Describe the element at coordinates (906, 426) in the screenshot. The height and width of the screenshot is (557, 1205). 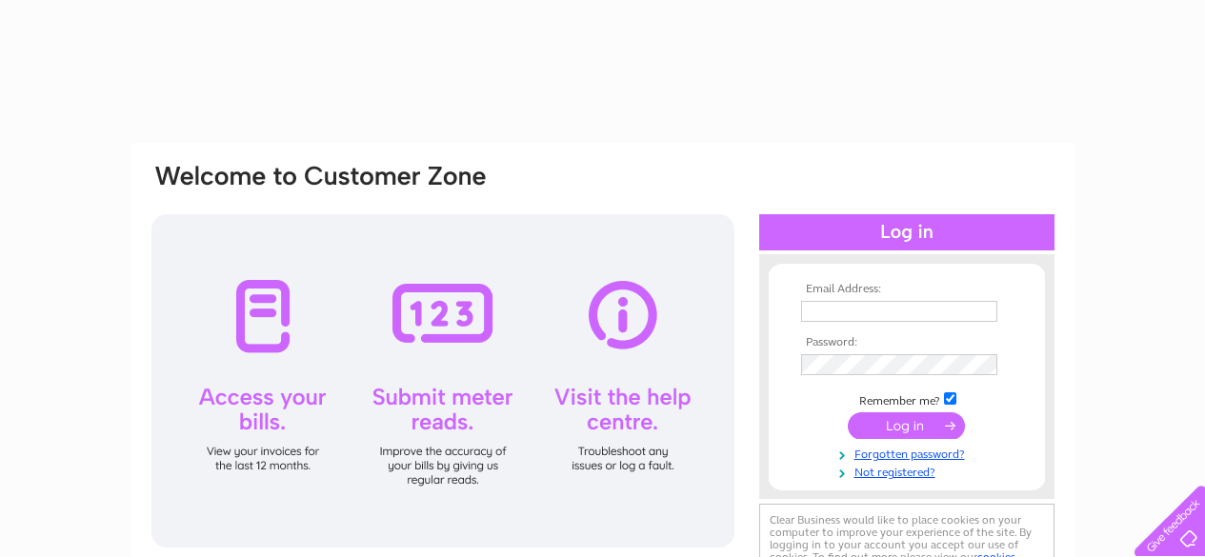
I see `input: Submit` at that location.